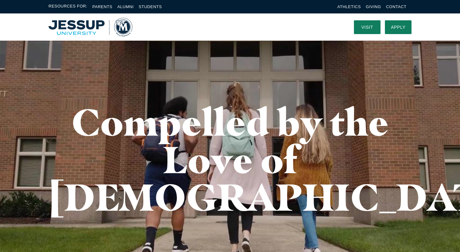 The image size is (460, 252). Describe the element at coordinates (150, 7) in the screenshot. I see `a: Students` at that location.